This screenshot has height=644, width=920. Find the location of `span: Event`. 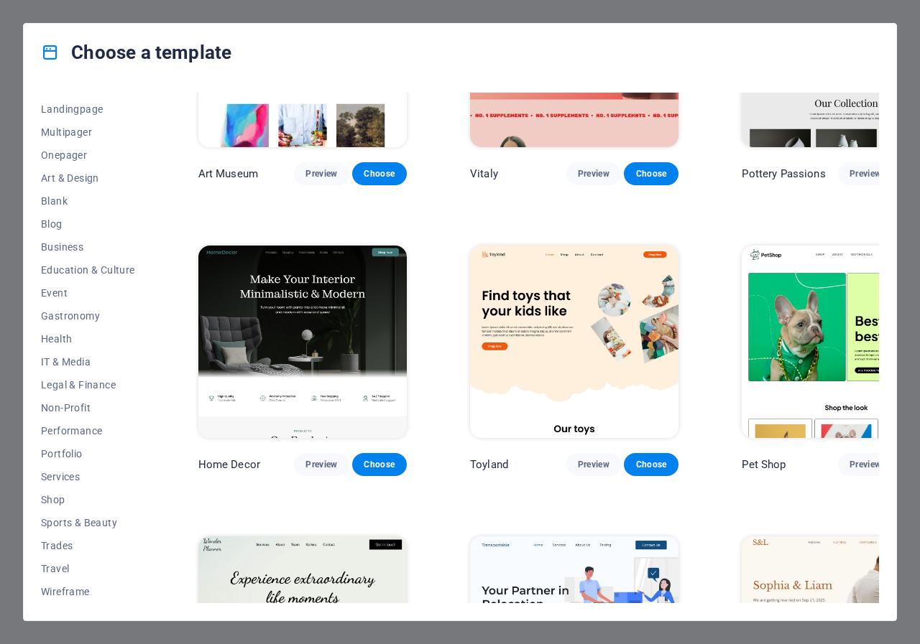

span: Event is located at coordinates (88, 293).